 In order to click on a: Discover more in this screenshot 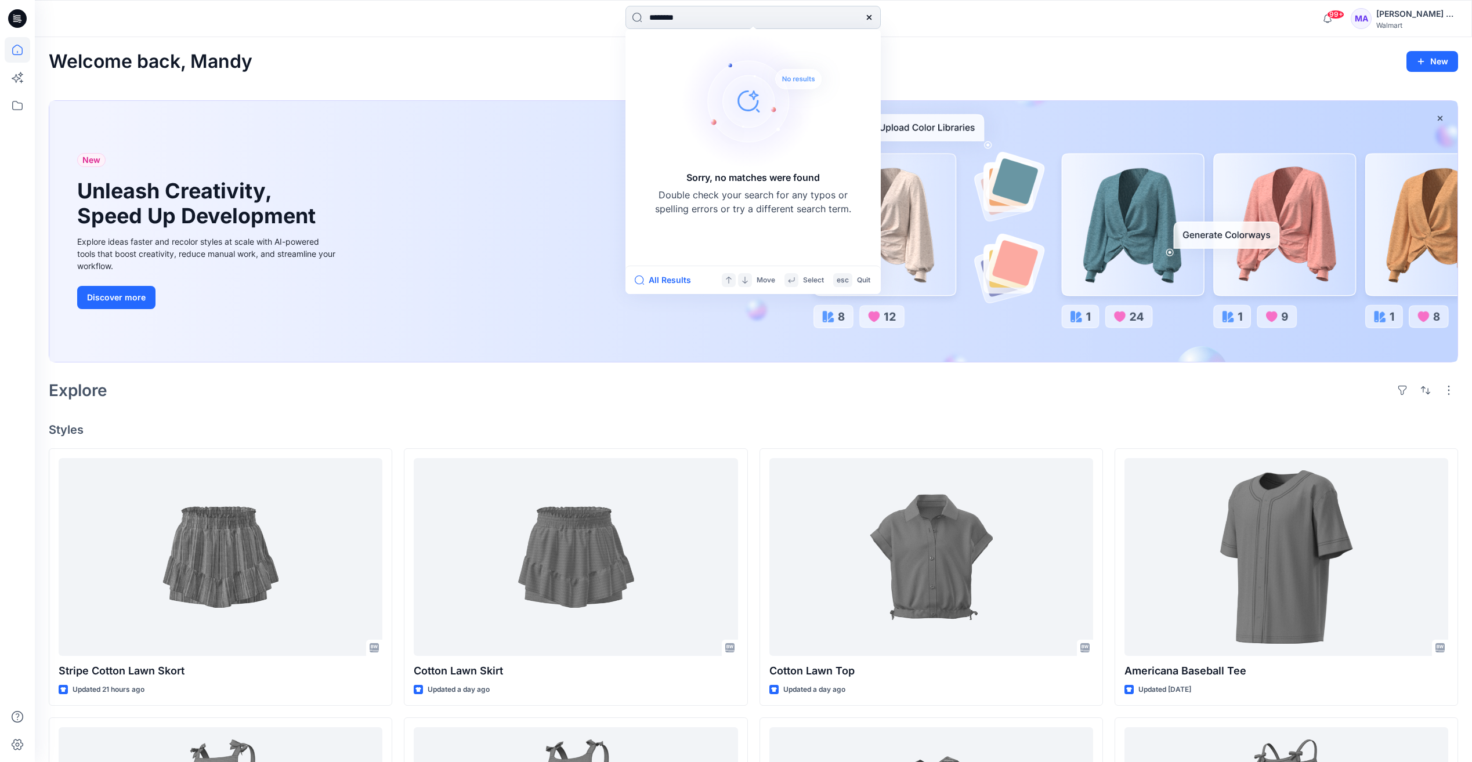, I will do `click(208, 298)`.